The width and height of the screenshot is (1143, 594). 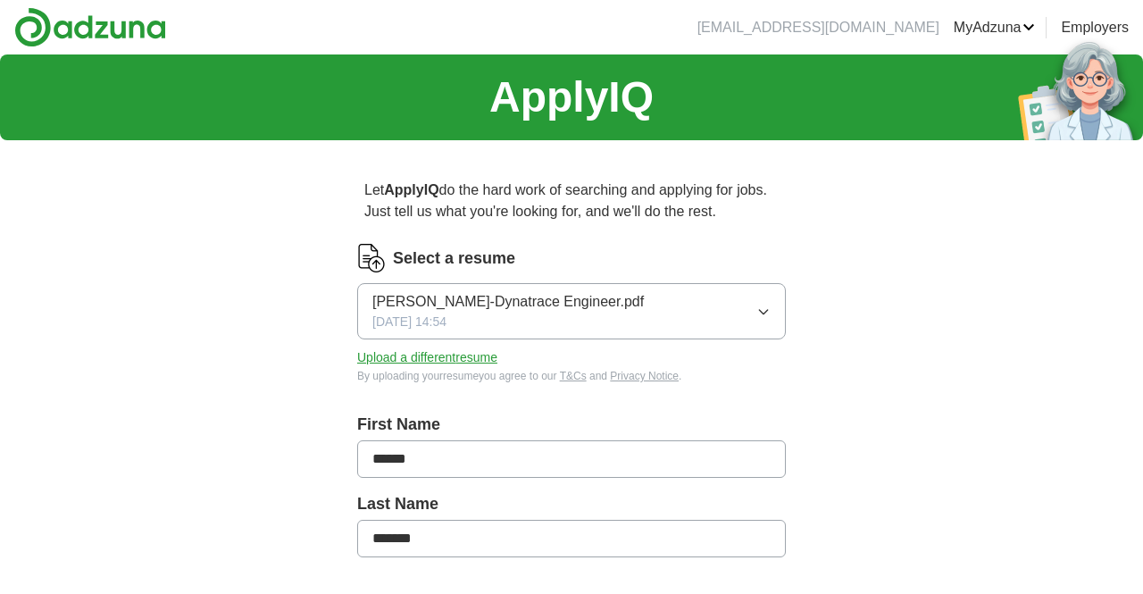 I want to click on a: Privacy Notice, so click(x=644, y=376).